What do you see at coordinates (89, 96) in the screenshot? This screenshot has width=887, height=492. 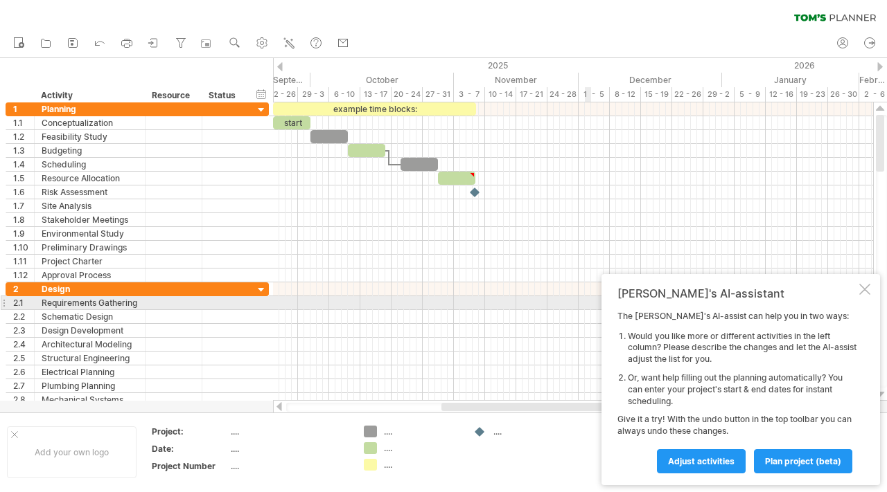 I see `div: Activity` at bounding box center [89, 96].